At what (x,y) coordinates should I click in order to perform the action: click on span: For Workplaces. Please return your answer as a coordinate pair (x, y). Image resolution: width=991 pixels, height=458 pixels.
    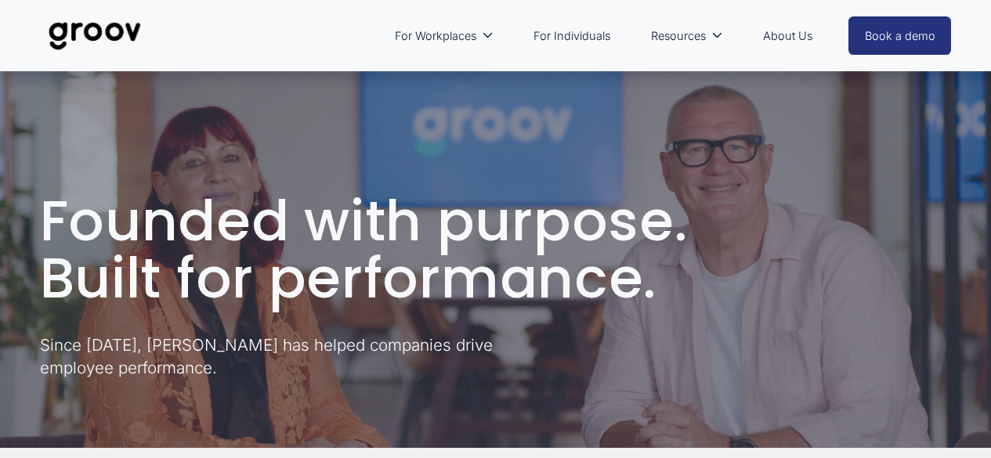
    Looking at the image, I should click on (436, 36).